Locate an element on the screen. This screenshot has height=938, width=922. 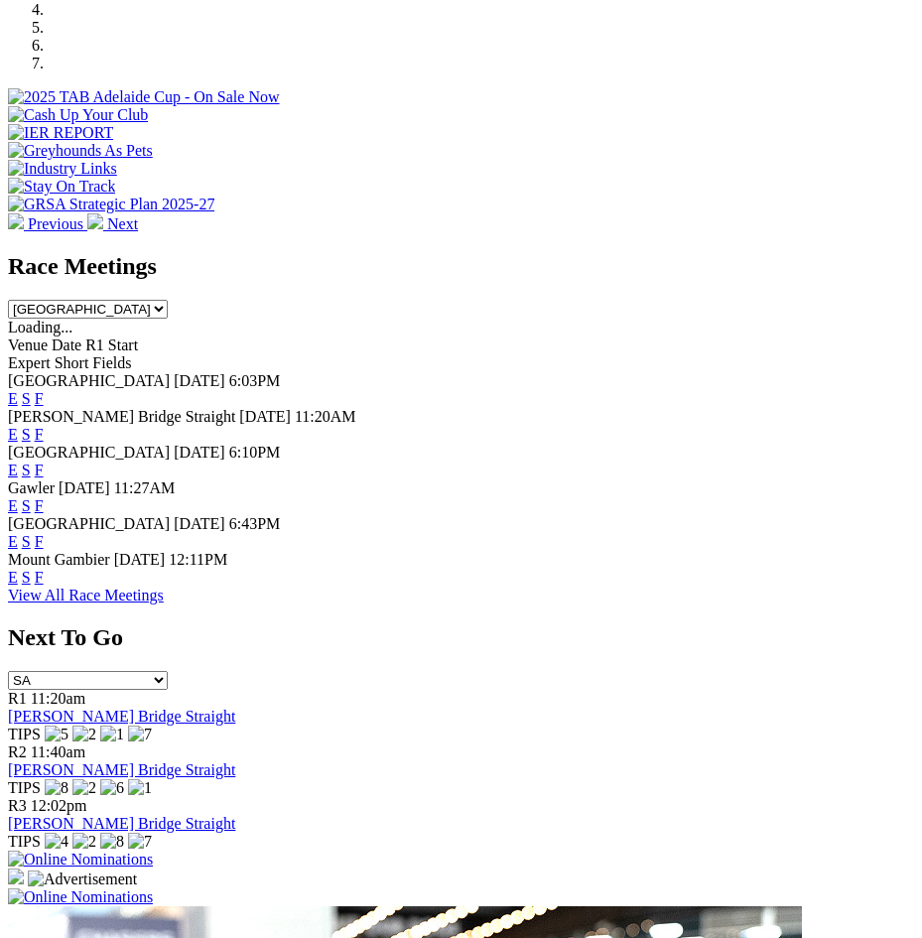
img: chevron-left-pager-white.svg is located at coordinates (16, 221).